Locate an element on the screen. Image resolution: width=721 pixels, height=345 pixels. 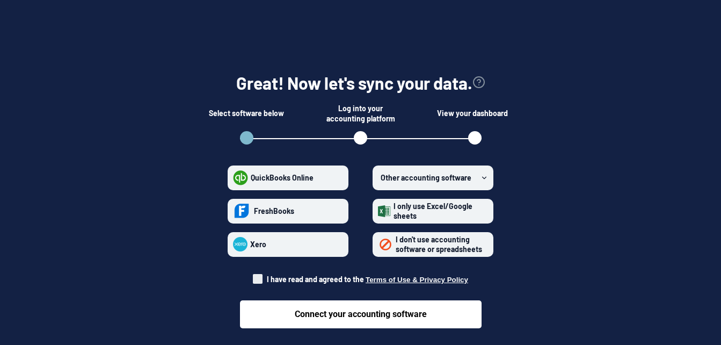
span: Xero is located at coordinates (258, 244).